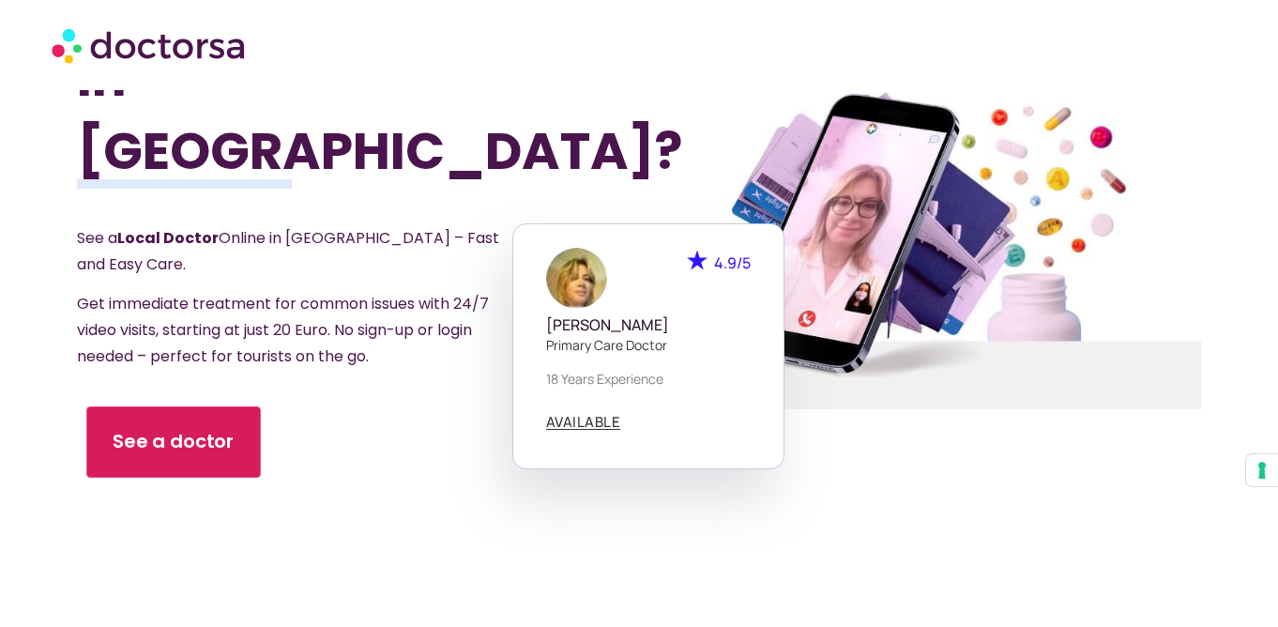 The height and width of the screenshot is (627, 1278). Describe the element at coordinates (584, 422) in the screenshot. I see `a: AVAILABLE` at that location.